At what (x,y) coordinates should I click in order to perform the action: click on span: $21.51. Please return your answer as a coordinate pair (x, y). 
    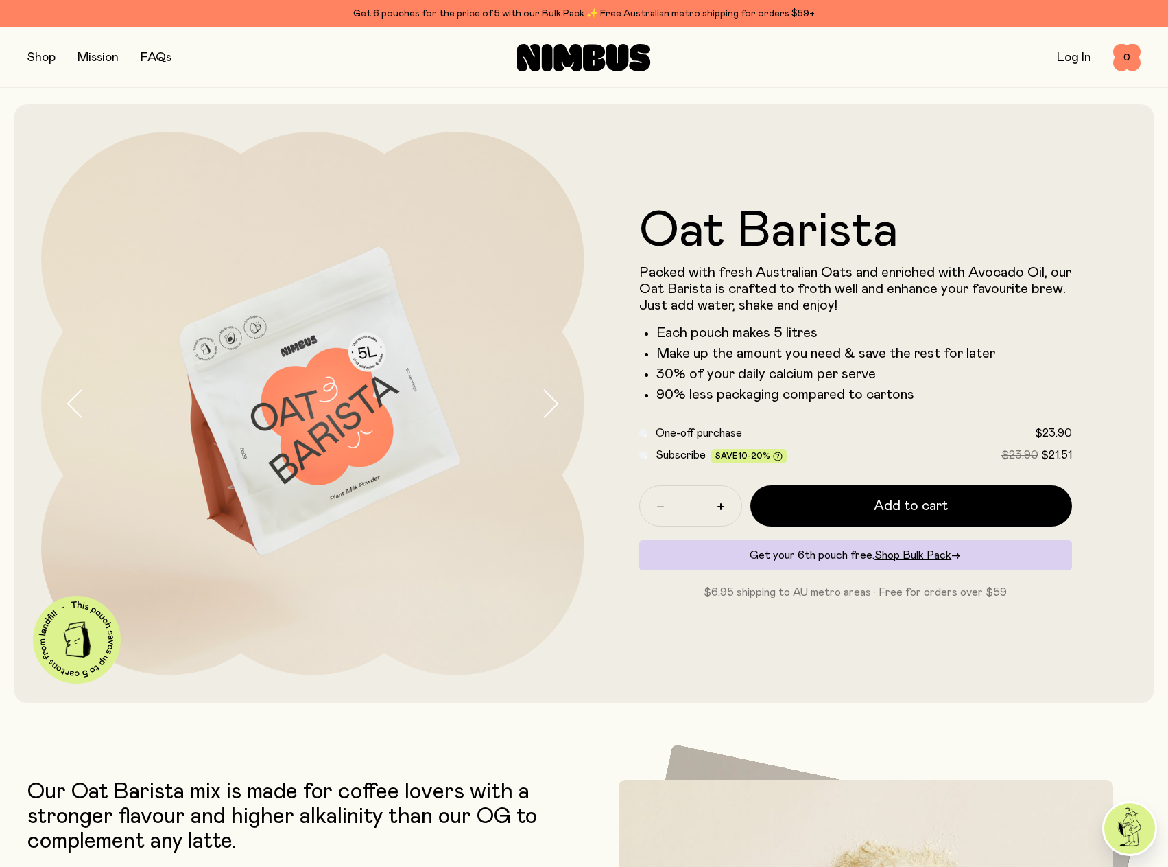
    Looking at the image, I should click on (1057, 455).